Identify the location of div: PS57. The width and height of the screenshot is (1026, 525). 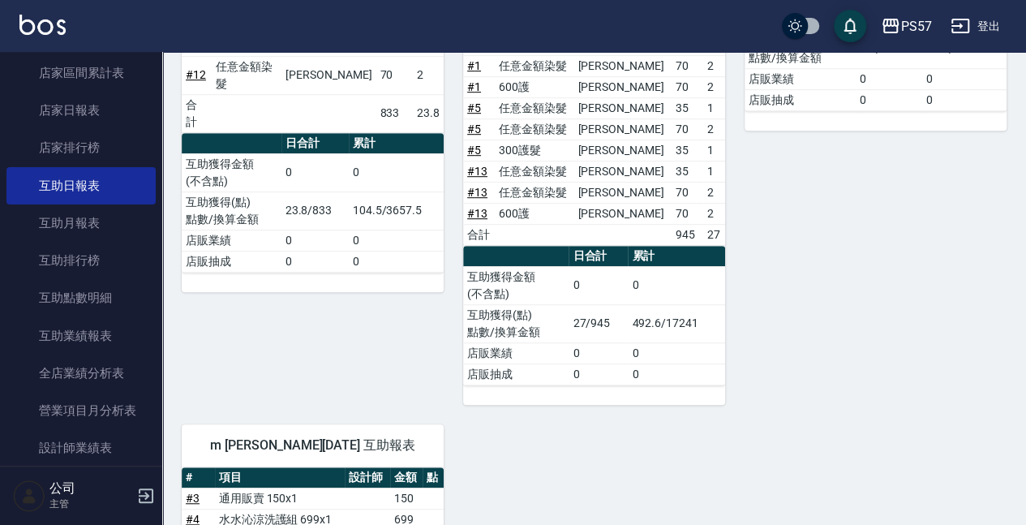
(916, 26).